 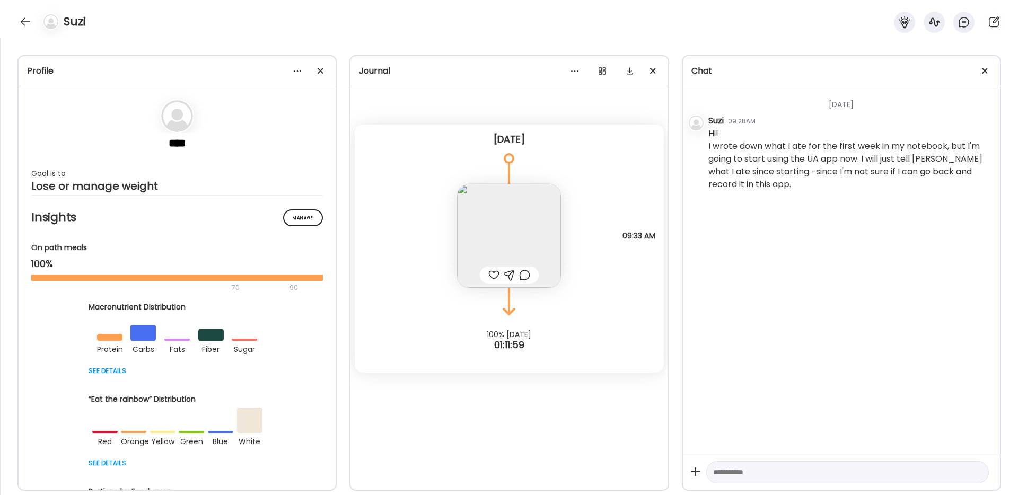 What do you see at coordinates (509, 71) in the screenshot?
I see `div: Journal` at bounding box center [509, 71].